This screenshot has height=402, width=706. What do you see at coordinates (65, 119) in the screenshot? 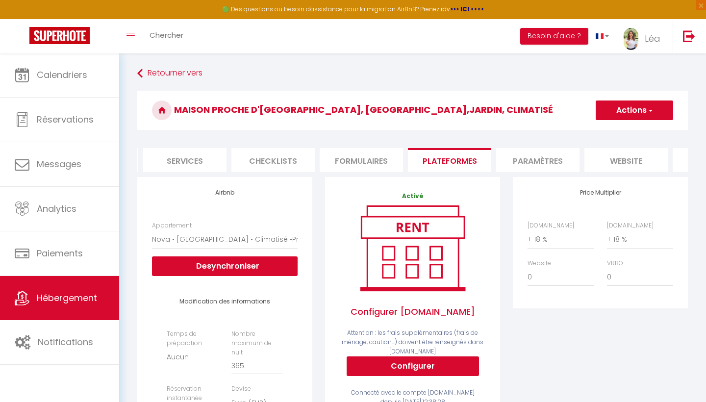
I see `span: Réservations` at bounding box center [65, 119].